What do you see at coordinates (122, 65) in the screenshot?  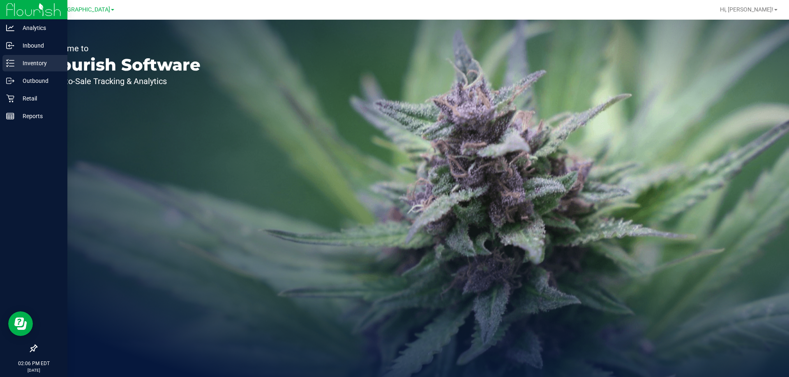 I see `p: Flourish Software` at bounding box center [122, 65].